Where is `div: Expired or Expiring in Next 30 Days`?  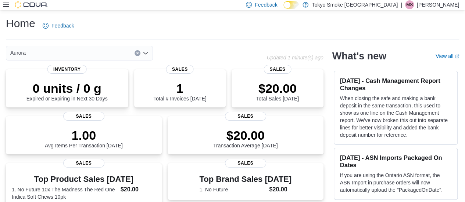 div: Expired or Expiring in Next 30 Days is located at coordinates (67, 92).